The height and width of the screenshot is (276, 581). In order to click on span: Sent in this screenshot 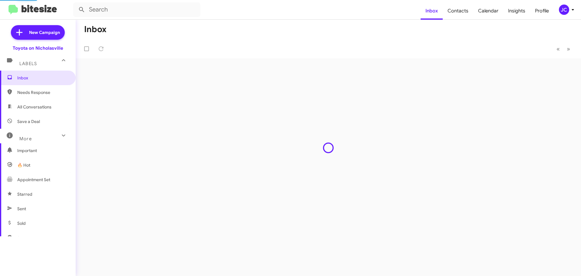, I will do `click(21, 209)`.